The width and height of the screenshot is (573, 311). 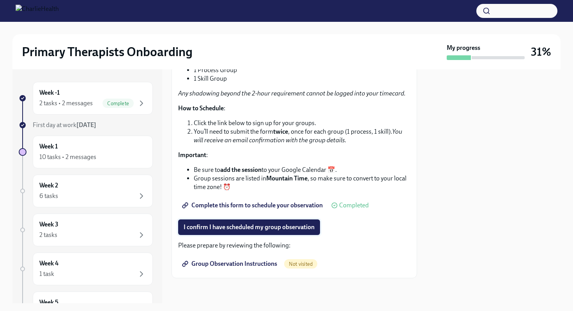 What do you see at coordinates (253, 205) in the screenshot?
I see `a: Complete this form to schedule your observation` at bounding box center [253, 205].